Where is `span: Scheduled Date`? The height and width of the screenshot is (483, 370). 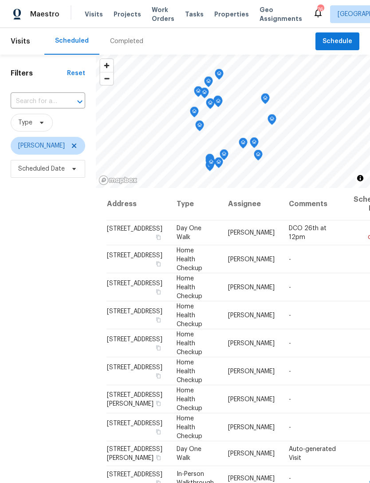
span: Scheduled Date is located at coordinates (41, 169).